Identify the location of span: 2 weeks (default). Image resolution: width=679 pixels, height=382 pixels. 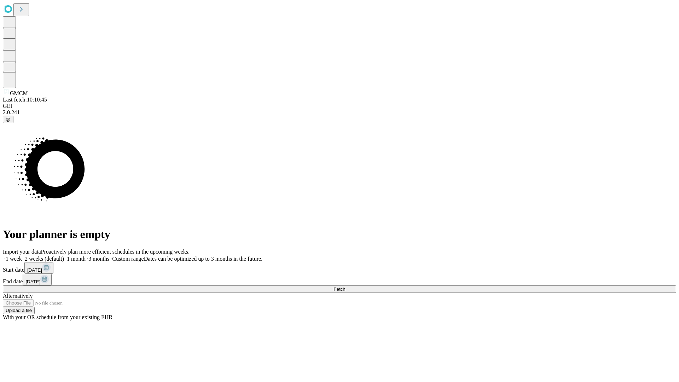
(44, 259).